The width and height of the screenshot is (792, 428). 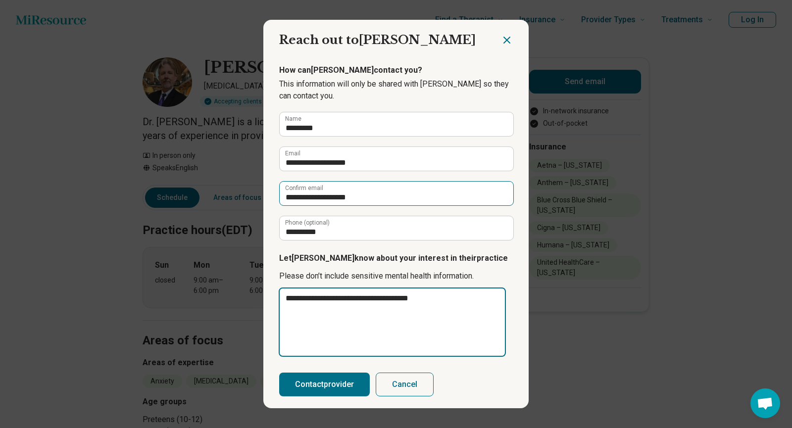 What do you see at coordinates (307, 223) in the screenshot?
I see `label: Phone (optional)` at bounding box center [307, 223].